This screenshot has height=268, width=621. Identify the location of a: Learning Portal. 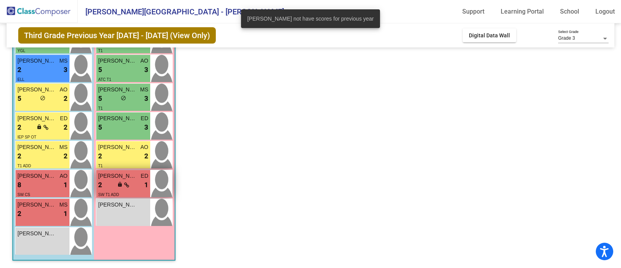
(522, 12).